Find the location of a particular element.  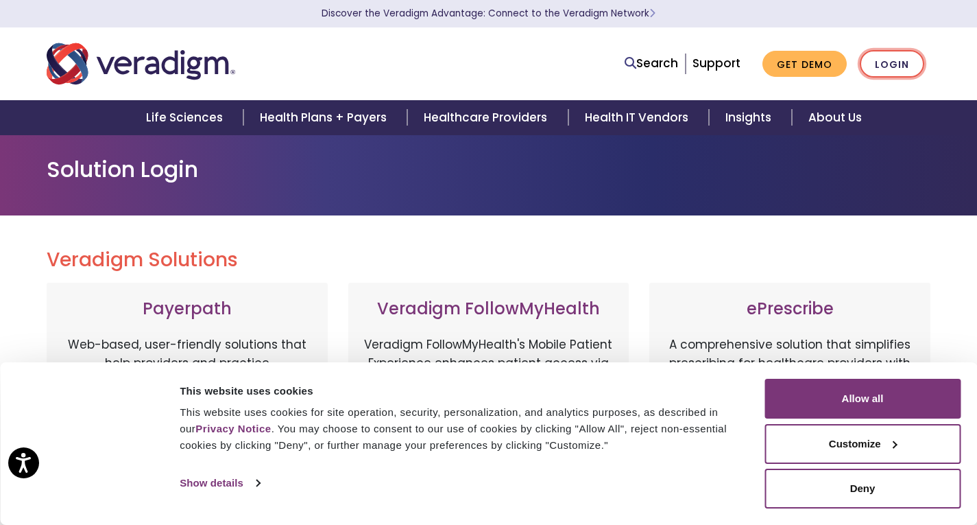

h3: ePrescribe is located at coordinates (790, 309).